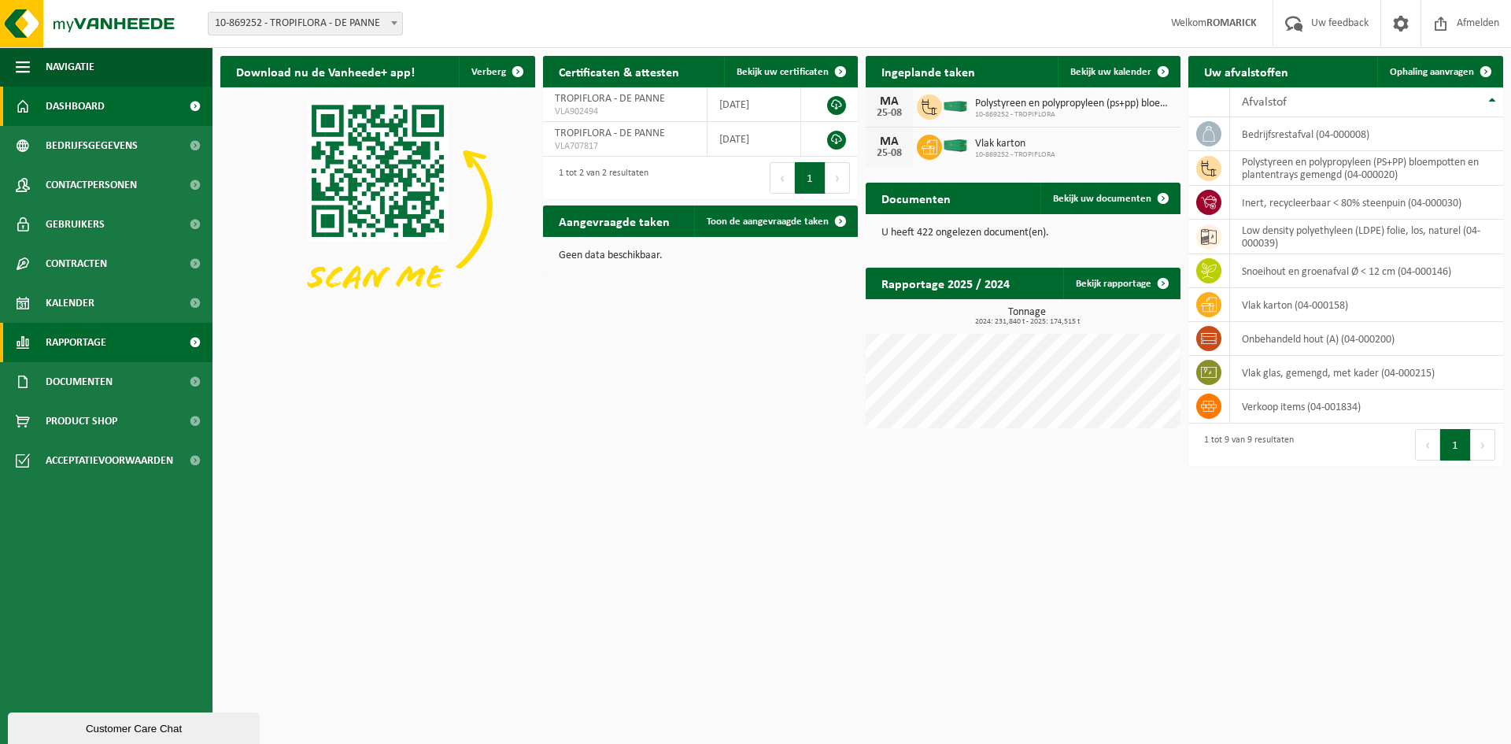 This screenshot has width=1511, height=744. What do you see at coordinates (1102, 198) in the screenshot?
I see `span: Bekijk uw documenten` at bounding box center [1102, 198].